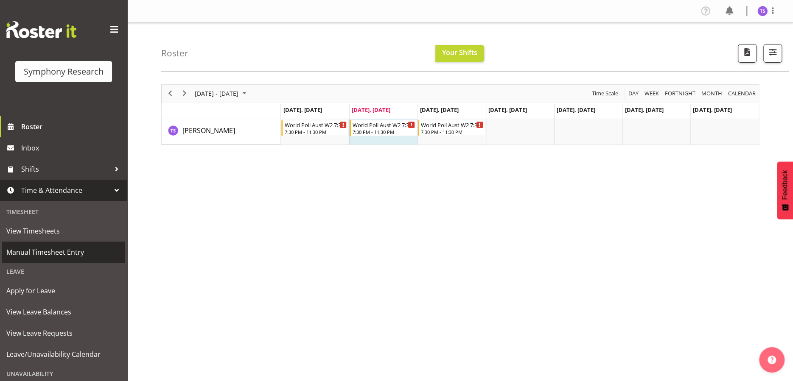 The width and height of the screenshot is (793, 381). I want to click on button: Timeline Month, so click(712, 93).